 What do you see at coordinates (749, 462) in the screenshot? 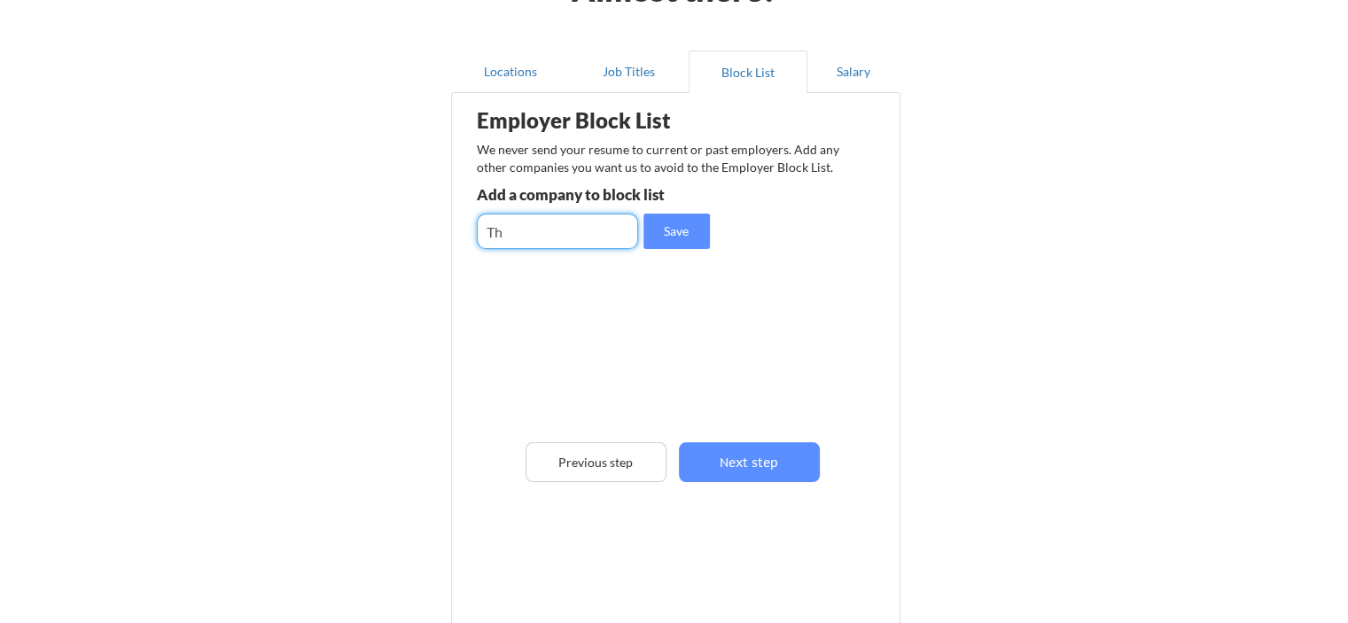
I see `button: Next step` at bounding box center [749, 462].